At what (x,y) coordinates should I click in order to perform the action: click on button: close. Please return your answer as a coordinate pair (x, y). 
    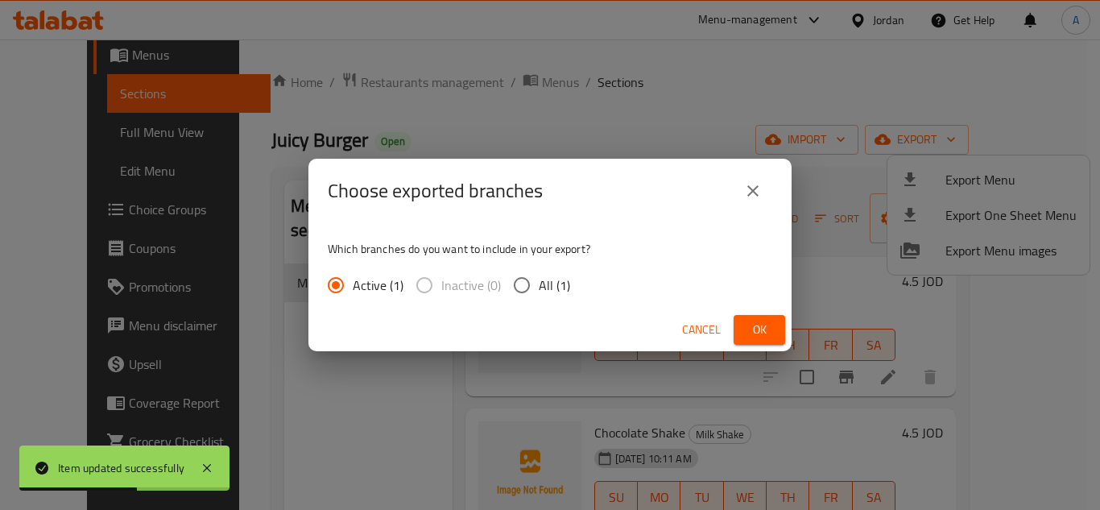
    Looking at the image, I should click on (753, 191).